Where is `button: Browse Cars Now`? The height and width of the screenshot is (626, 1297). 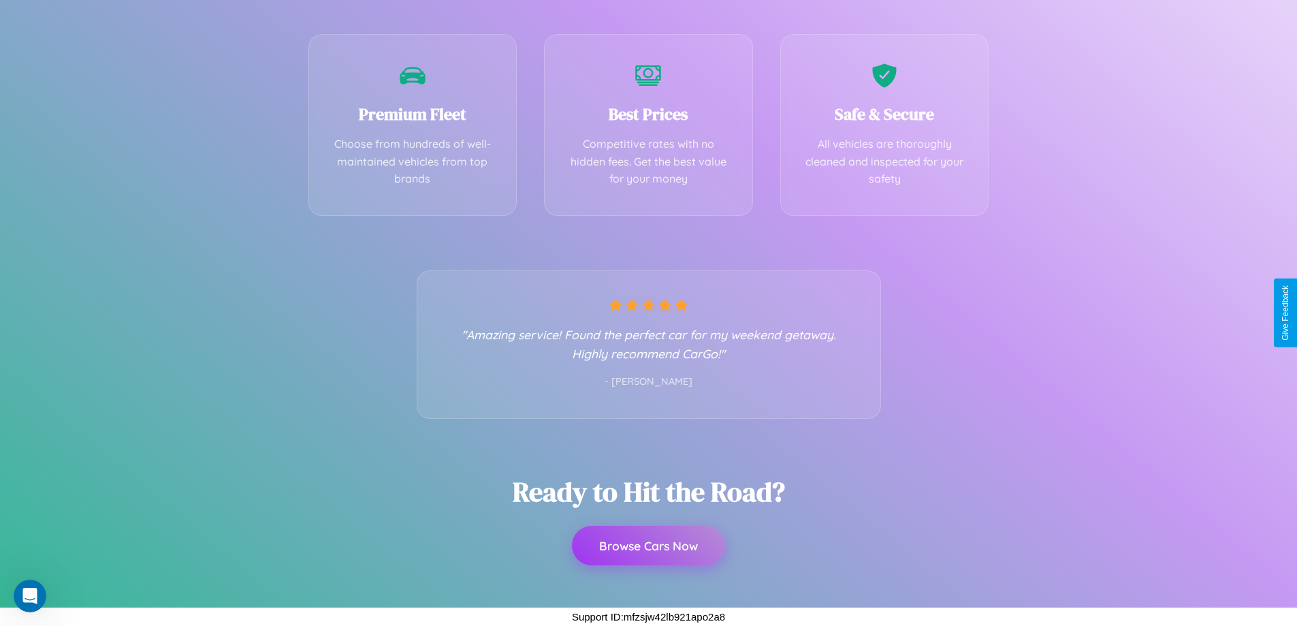 button: Browse Cars Now is located at coordinates (648, 545).